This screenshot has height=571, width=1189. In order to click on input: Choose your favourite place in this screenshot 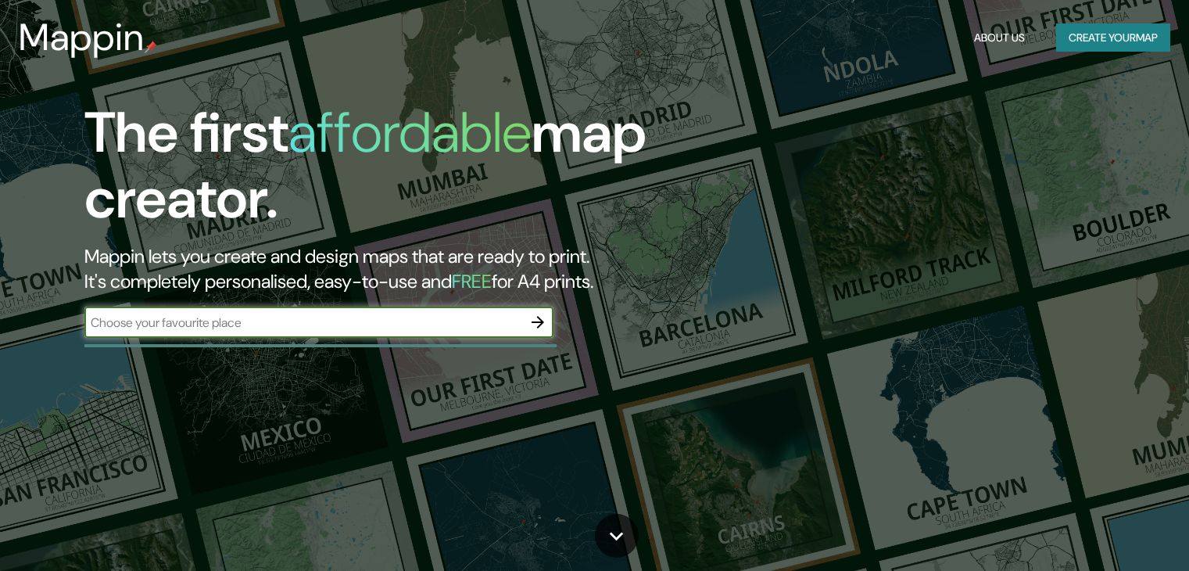, I will do `click(303, 322)`.